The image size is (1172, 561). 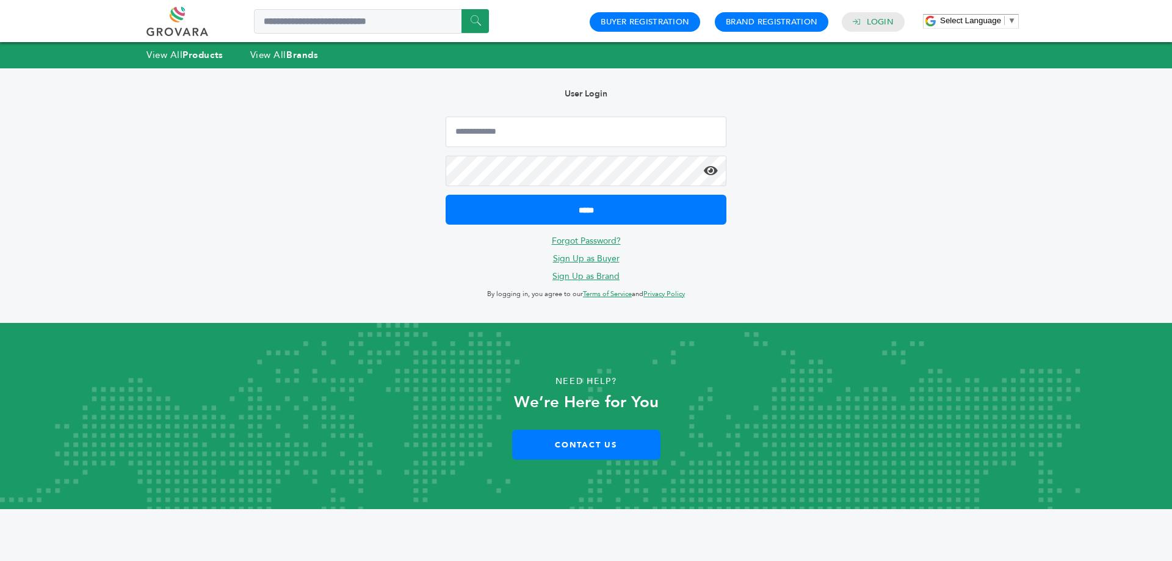 I want to click on strong: Products, so click(x=203, y=55).